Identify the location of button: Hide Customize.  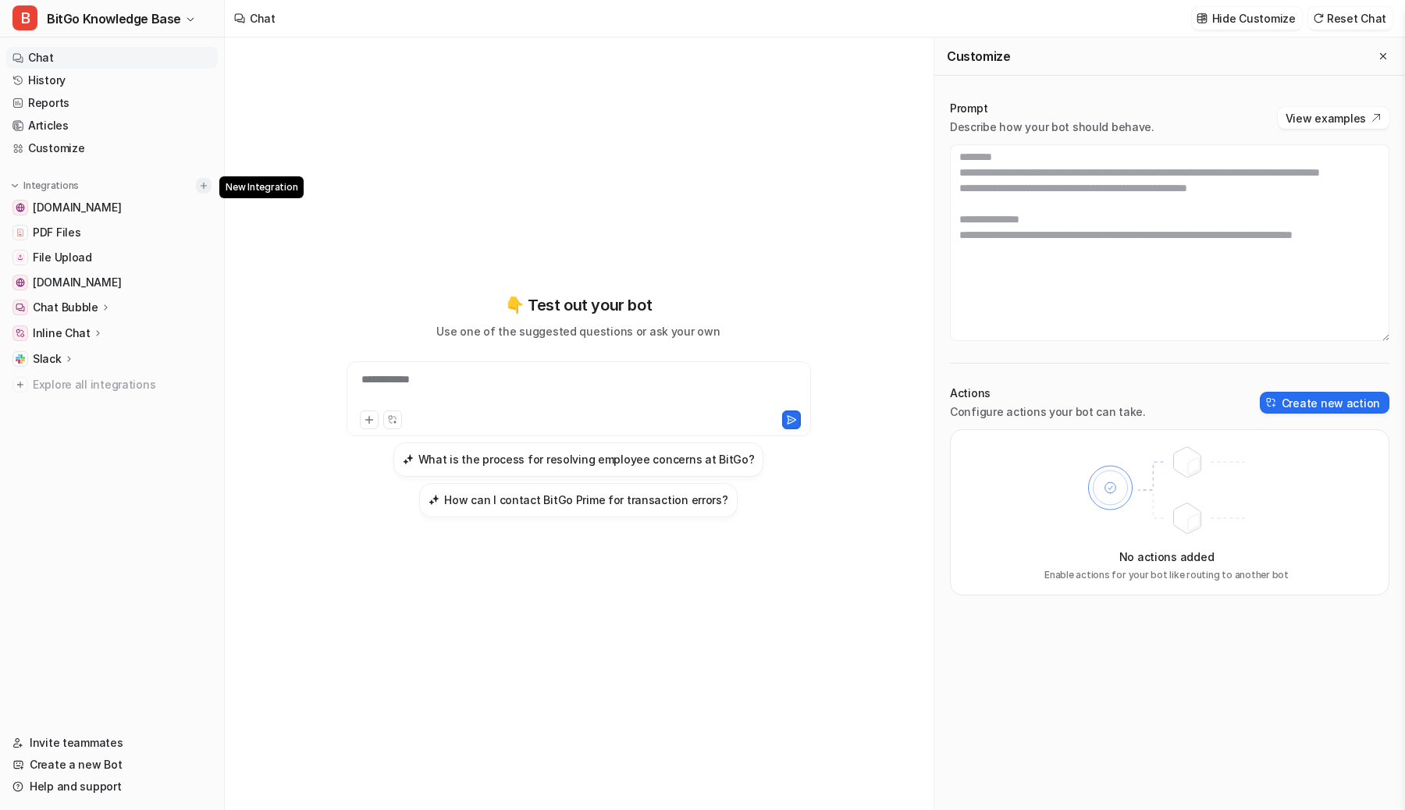
(1246, 18).